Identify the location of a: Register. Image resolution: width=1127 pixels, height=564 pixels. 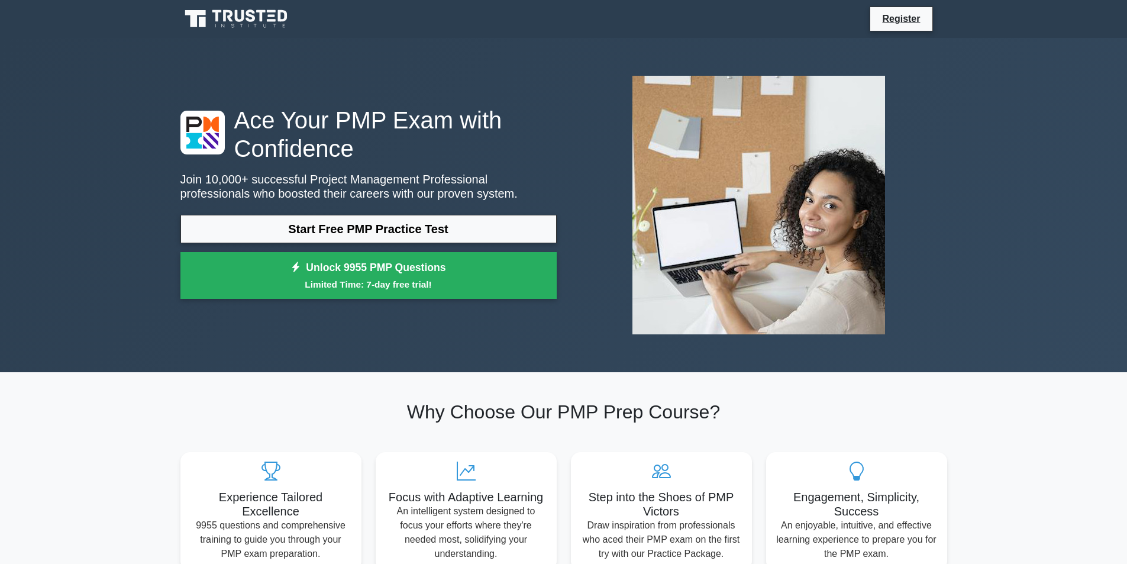
(901, 18).